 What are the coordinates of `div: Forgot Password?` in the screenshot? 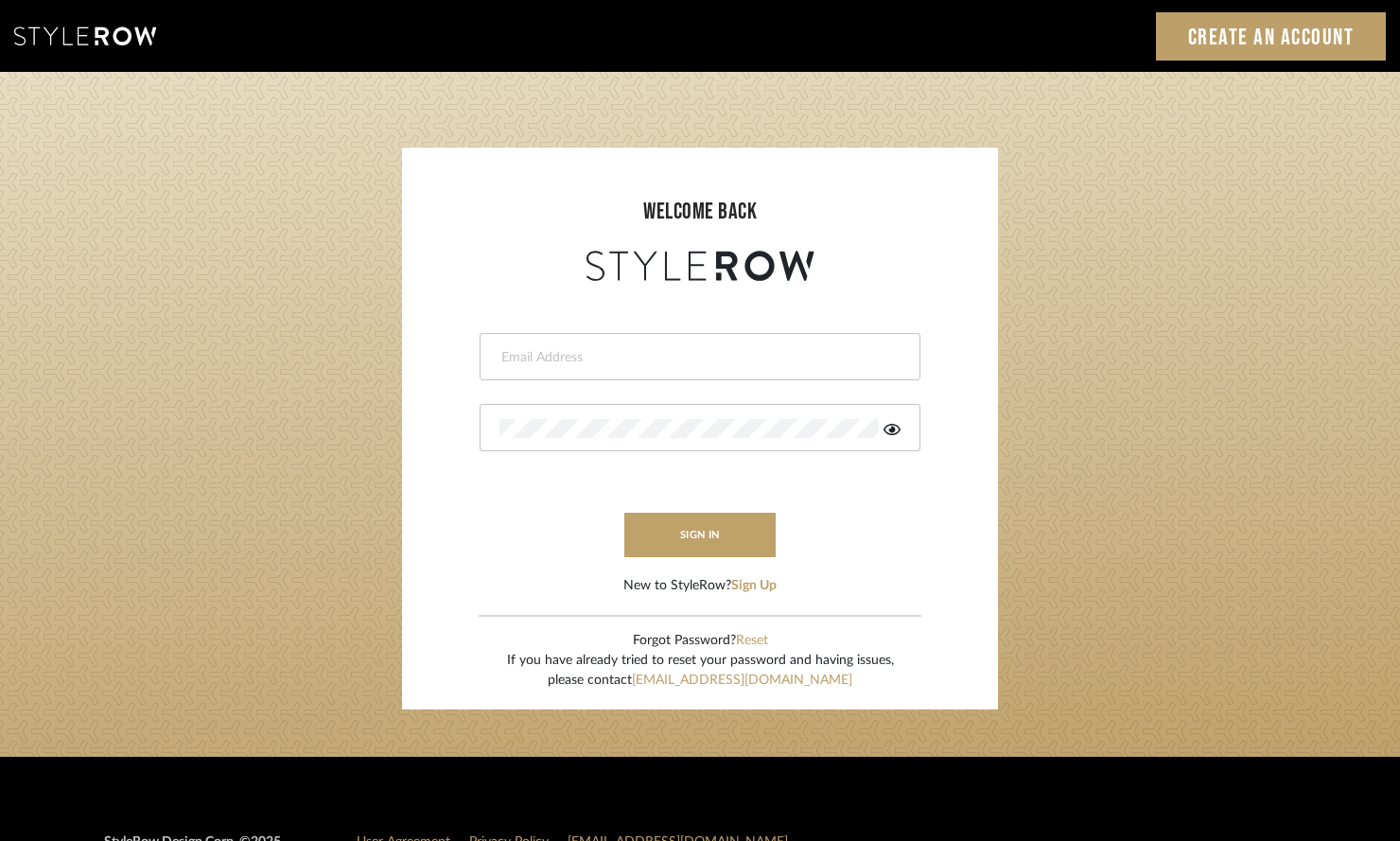 It's located at (700, 641).